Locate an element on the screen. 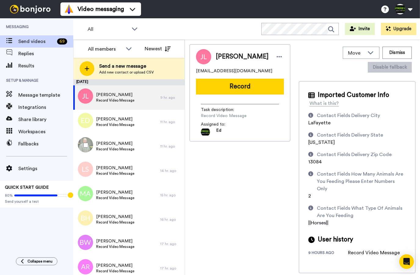 Image resolution: width=420 pixels, height=275 pixels. span: User history is located at coordinates (335, 240).